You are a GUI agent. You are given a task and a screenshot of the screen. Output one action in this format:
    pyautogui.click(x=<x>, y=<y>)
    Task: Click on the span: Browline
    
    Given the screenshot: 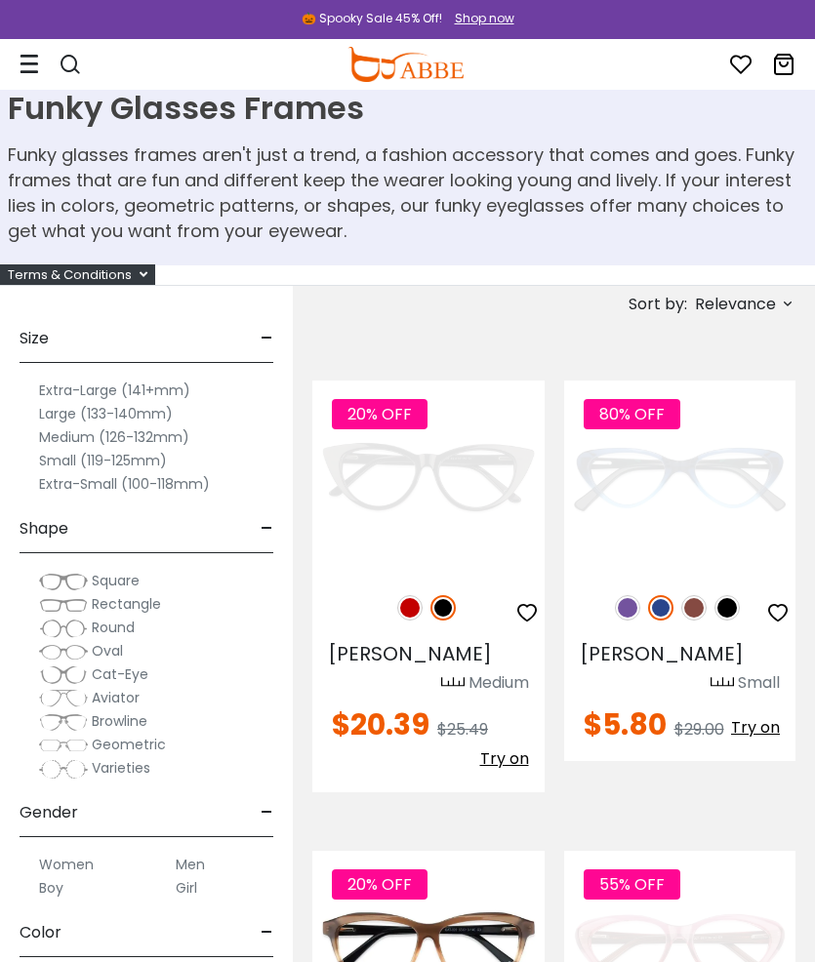 What is the action you would take?
    pyautogui.click(x=119, y=721)
    